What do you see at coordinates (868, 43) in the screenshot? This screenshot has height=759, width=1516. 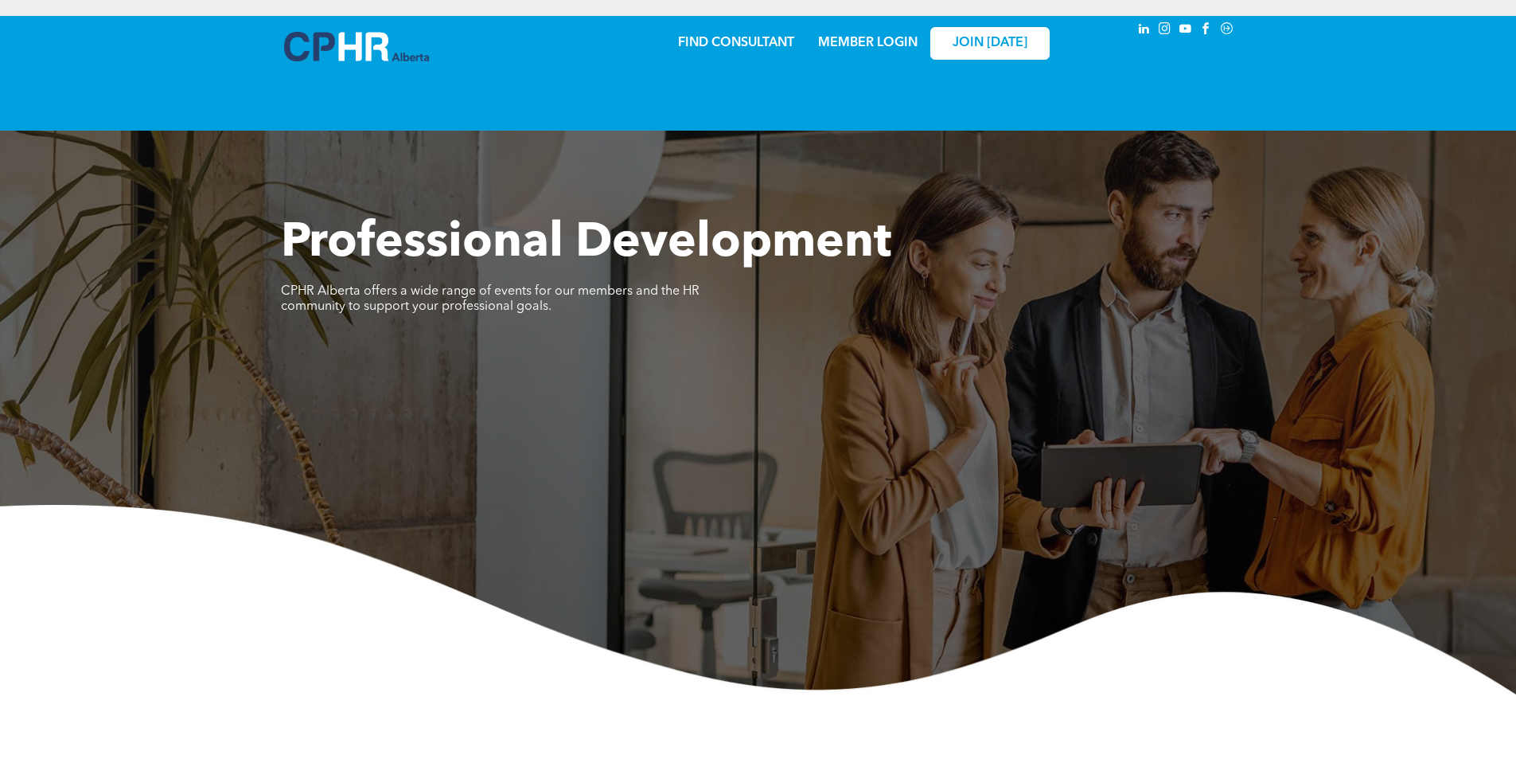 I see `a: MEMBER LOGIN` at bounding box center [868, 43].